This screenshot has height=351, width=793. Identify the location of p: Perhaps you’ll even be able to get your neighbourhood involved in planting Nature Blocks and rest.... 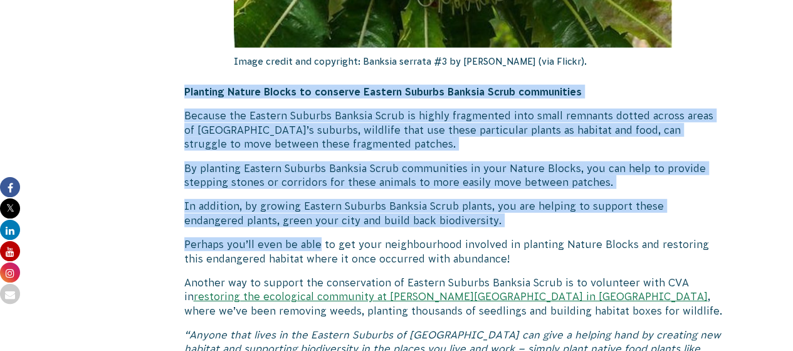
(453, 251).